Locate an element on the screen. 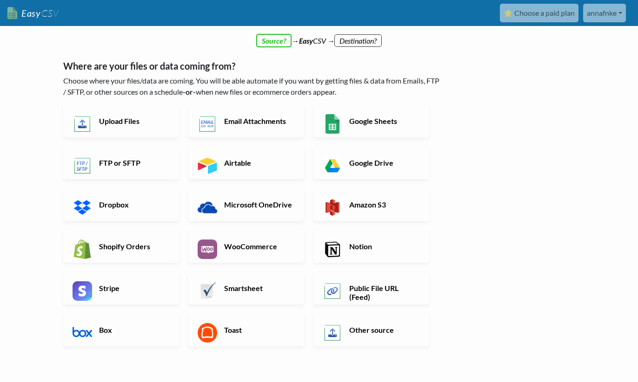  img: Google Drive App & API is located at coordinates (332, 166).